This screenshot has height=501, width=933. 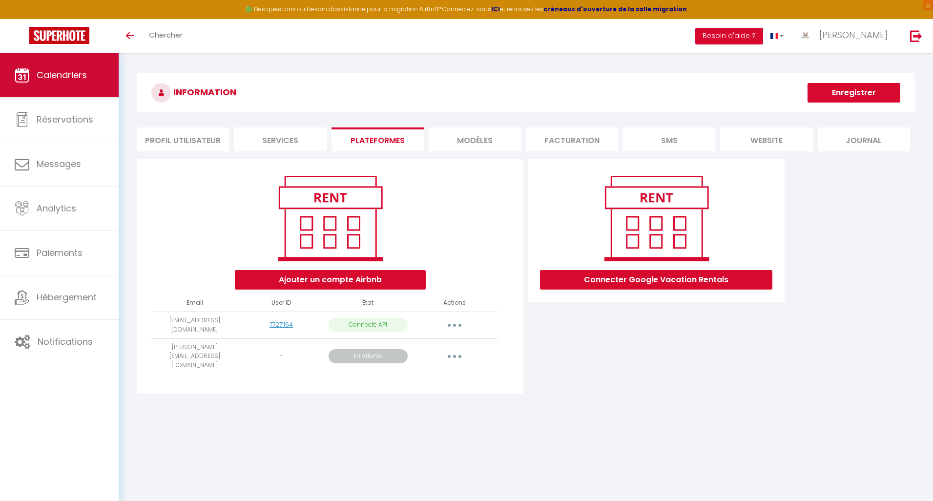 I want to click on img: logout, so click(x=916, y=36).